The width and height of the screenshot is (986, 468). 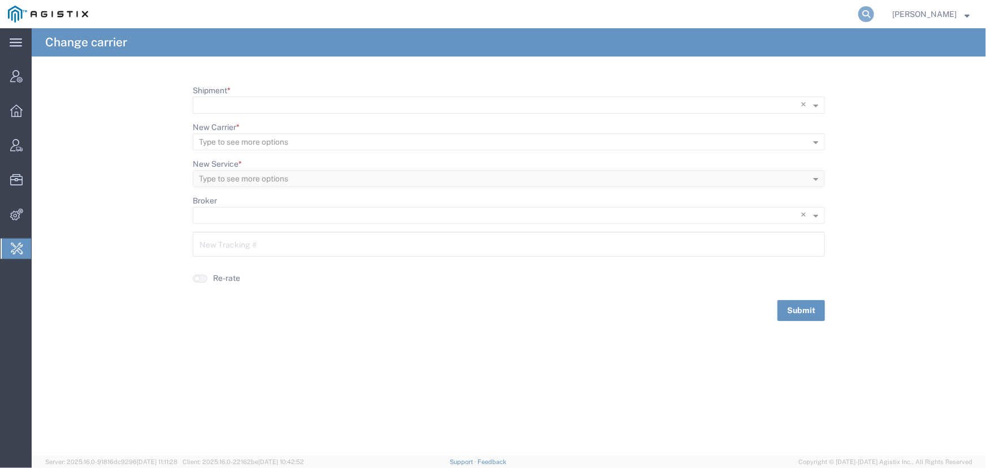 I want to click on agx-label: Re-rate, so click(x=226, y=278).